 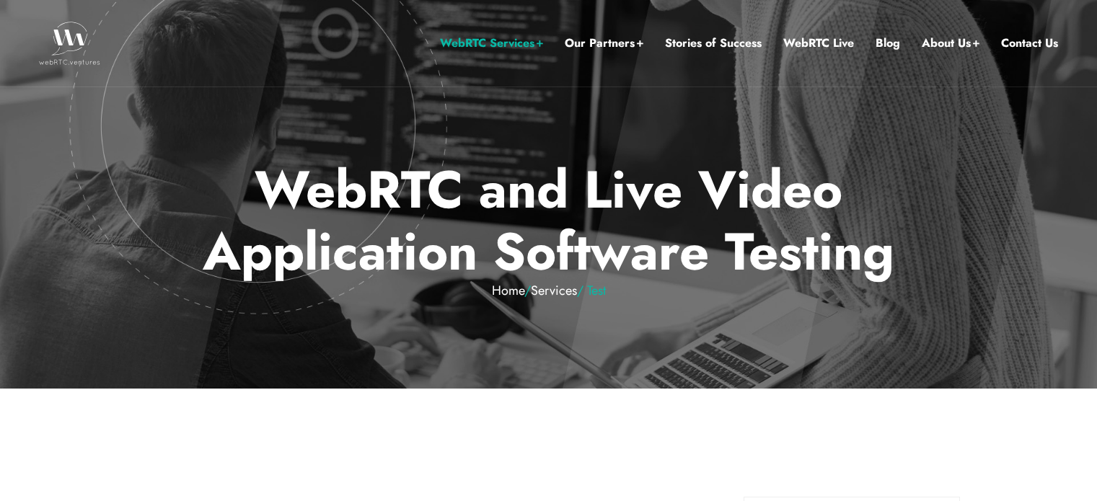 I want to click on img: WebRTC.ventures, so click(x=69, y=43).